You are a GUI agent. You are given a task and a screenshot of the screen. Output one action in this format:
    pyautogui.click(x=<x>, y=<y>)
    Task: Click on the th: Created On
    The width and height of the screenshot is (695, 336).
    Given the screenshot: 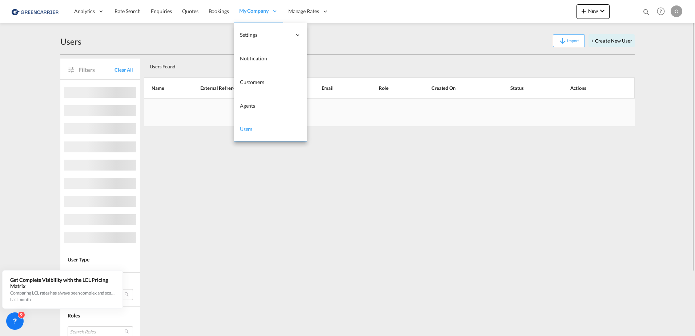 What is the action you would take?
    pyautogui.click(x=453, y=88)
    